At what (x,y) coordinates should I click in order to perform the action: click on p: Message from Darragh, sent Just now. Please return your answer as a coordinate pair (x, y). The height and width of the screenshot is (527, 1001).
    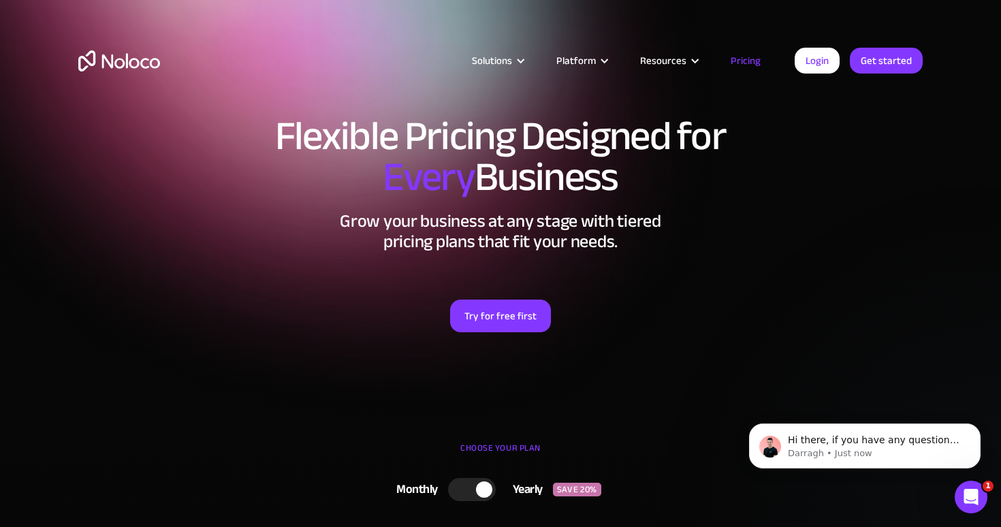
    Looking at the image, I should click on (147, 59).